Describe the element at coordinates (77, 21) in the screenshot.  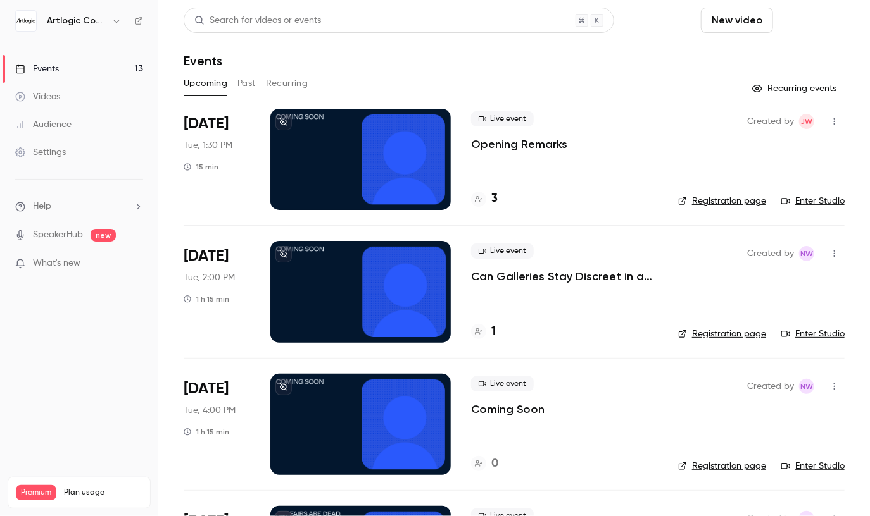
I see `h6: Artlogic Connect 2025` at that location.